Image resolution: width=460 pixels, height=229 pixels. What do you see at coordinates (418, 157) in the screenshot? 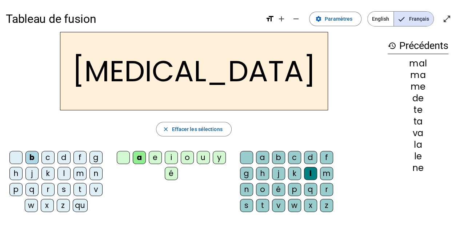
I see `div: le` at bounding box center [418, 157].